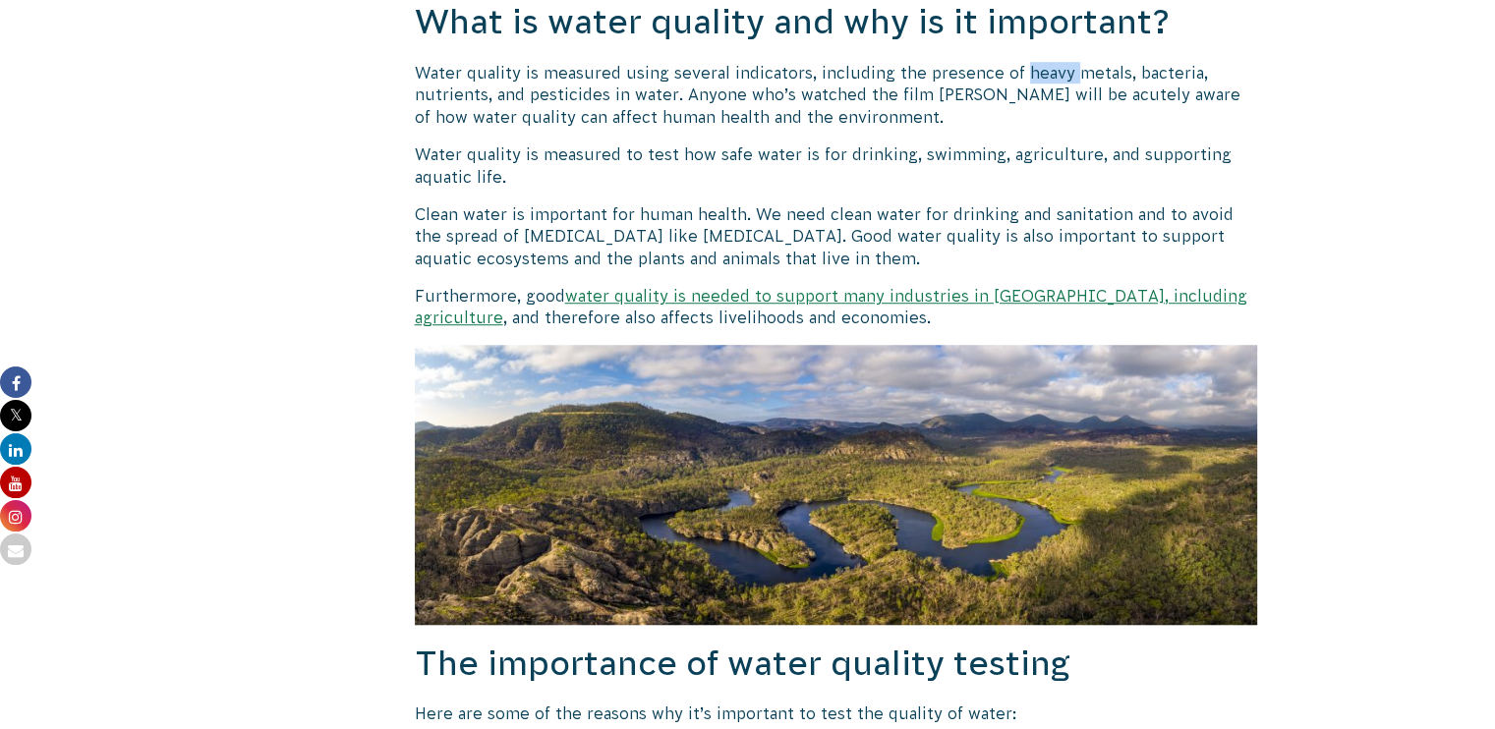 Image resolution: width=1495 pixels, height=729 pixels. Describe the element at coordinates (836, 714) in the screenshot. I see `p: Here are some of the reasons why it’s important to test the quality of water:` at that location.